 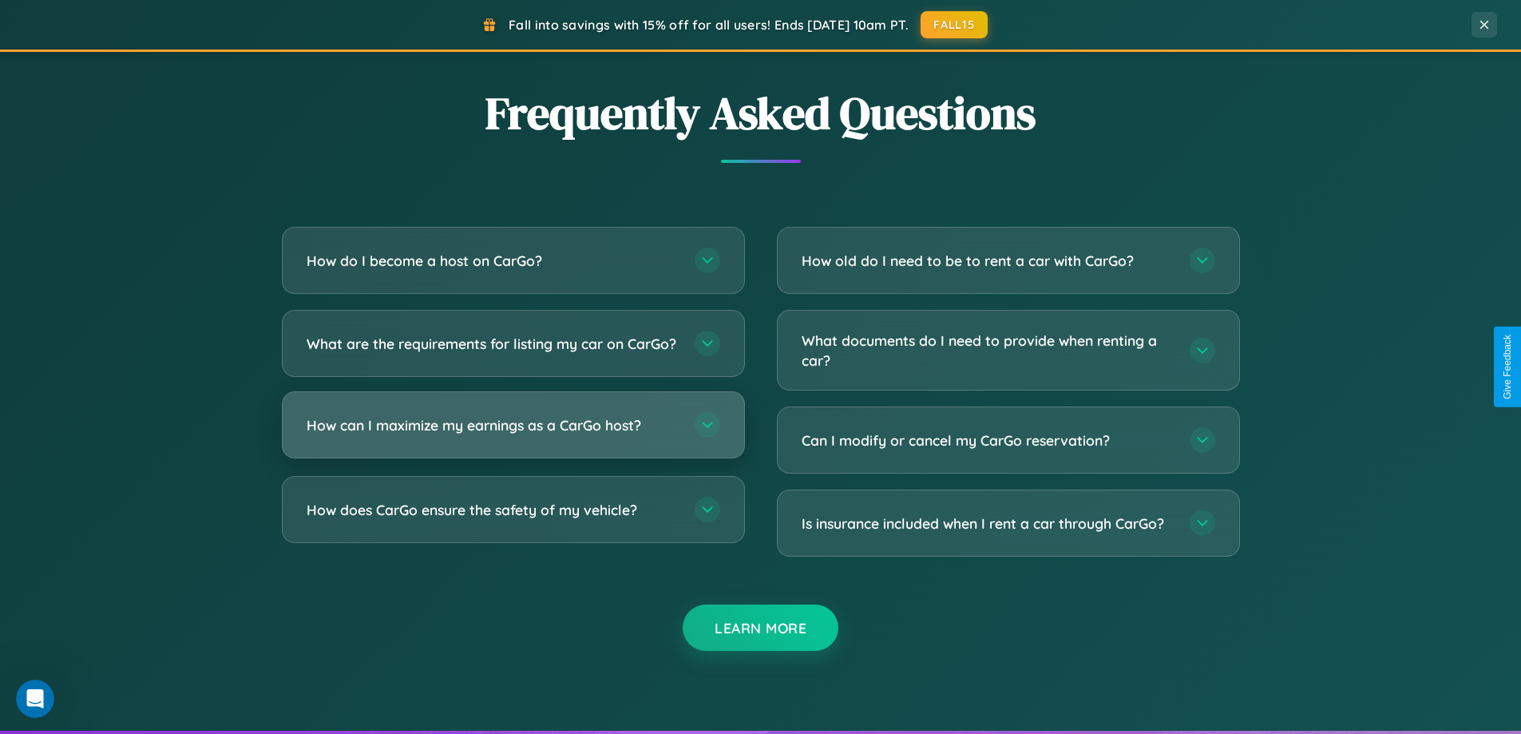 What do you see at coordinates (760, 627) in the screenshot?
I see `button: Learn More` at bounding box center [760, 627].